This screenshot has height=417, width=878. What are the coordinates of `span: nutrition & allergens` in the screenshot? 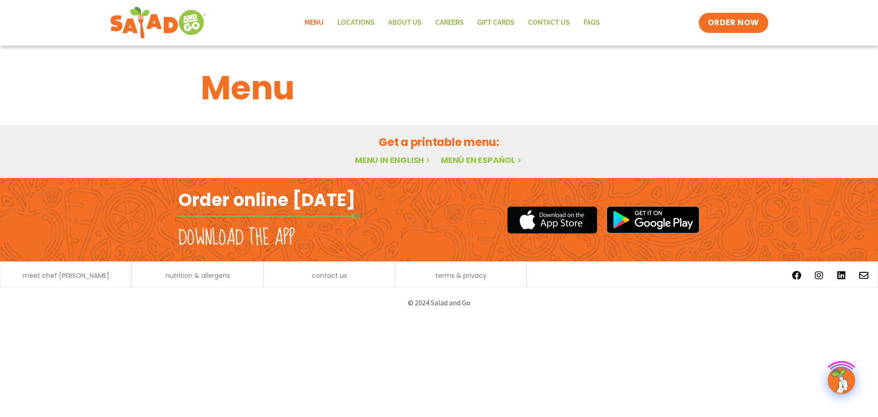 It's located at (198, 275).